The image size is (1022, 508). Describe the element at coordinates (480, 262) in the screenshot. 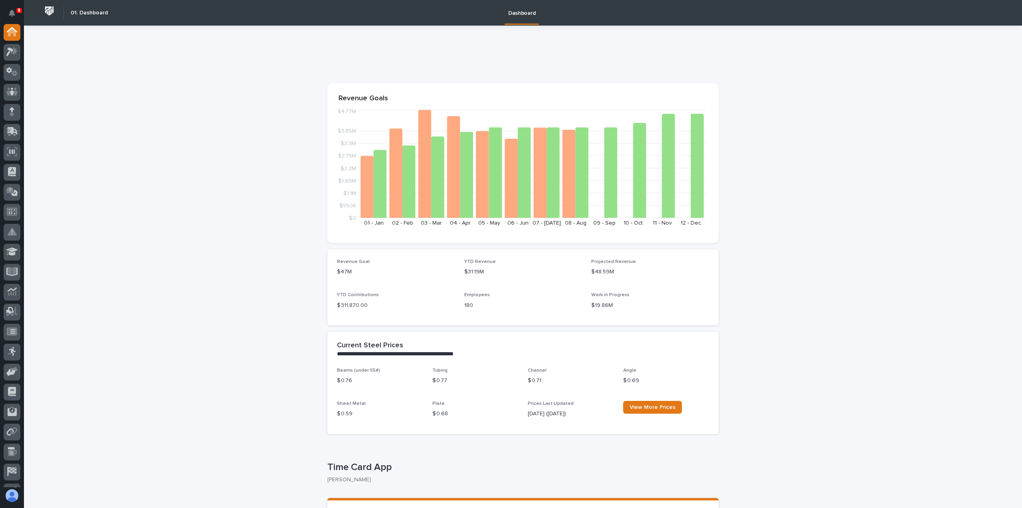

I see `span: YTD Revenue` at that location.